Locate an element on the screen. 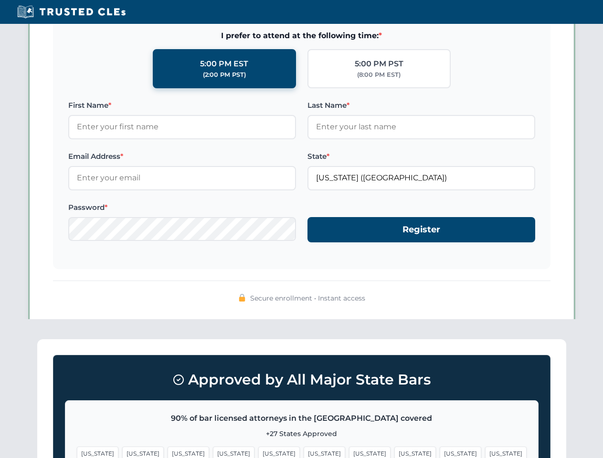 The image size is (603, 458). h3: Approved by All Major State Bars is located at coordinates (302, 380).